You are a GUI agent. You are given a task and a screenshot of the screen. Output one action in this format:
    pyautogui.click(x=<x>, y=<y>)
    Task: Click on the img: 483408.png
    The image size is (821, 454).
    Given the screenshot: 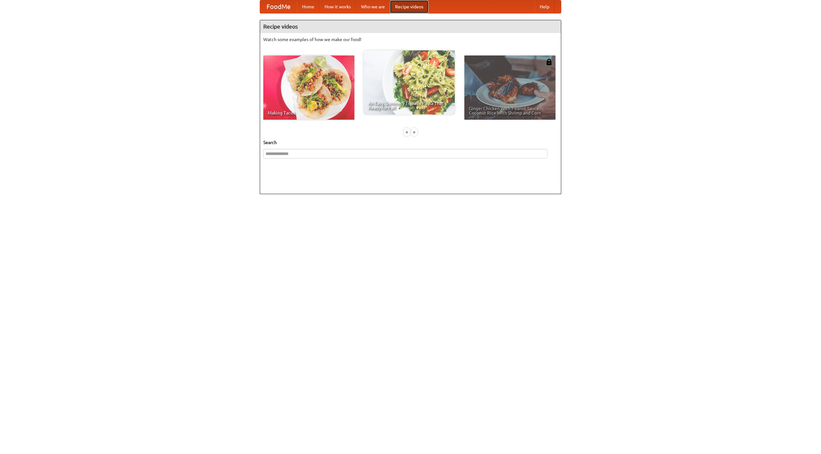 What is the action you would take?
    pyautogui.click(x=549, y=62)
    